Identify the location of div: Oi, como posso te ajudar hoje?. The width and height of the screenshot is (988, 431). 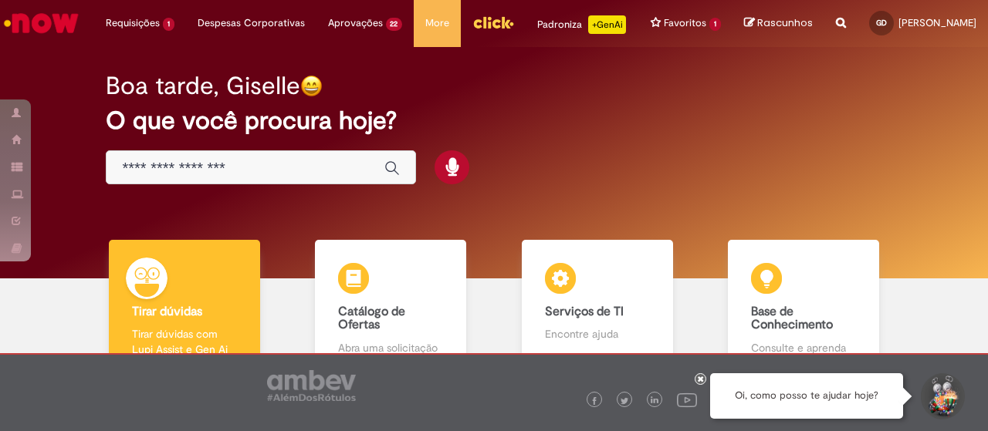
(807, 396).